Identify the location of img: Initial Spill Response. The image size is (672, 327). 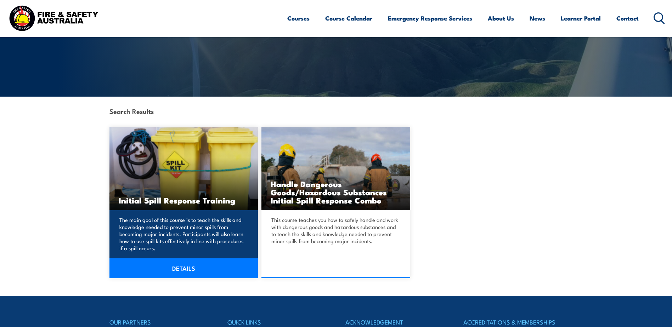
(184, 169).